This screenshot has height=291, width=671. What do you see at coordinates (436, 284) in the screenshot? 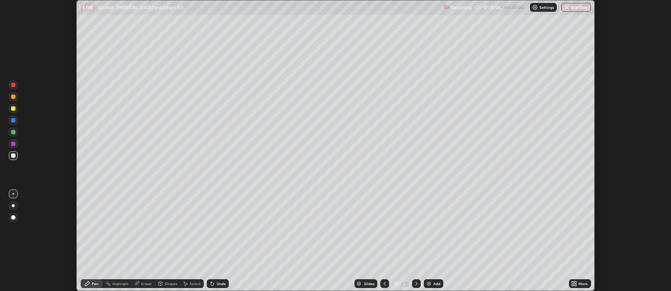
I see `div: Add` at bounding box center [436, 284].